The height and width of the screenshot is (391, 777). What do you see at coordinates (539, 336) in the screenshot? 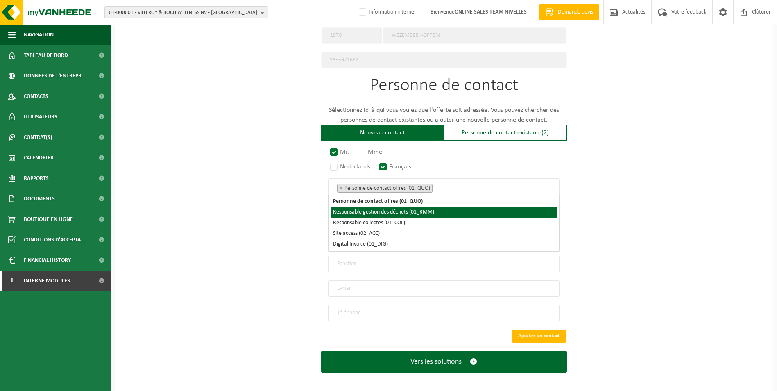
I see `button: Ajouter un contact` at bounding box center [539, 336].